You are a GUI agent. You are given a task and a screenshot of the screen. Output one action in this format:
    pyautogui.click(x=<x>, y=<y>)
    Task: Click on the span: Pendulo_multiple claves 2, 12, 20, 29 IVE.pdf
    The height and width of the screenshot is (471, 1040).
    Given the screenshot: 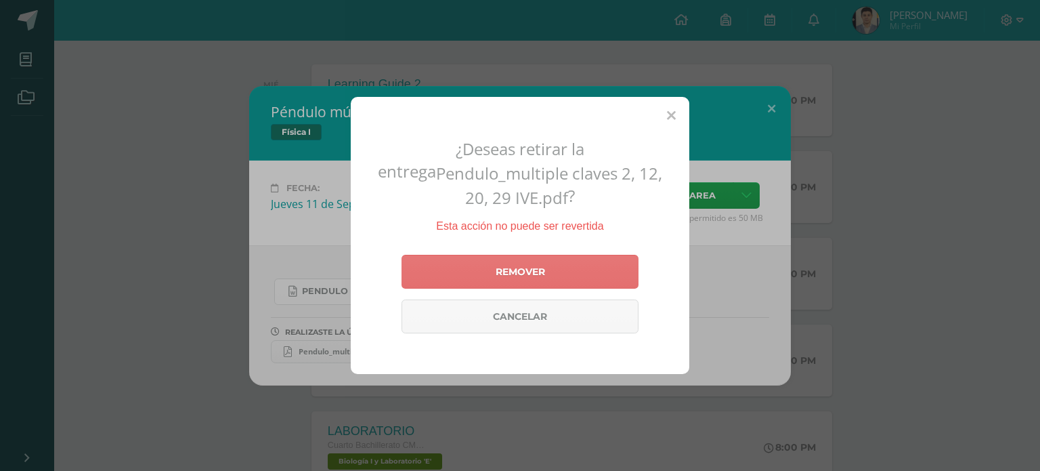 What is the action you would take?
    pyautogui.click(x=549, y=185)
    